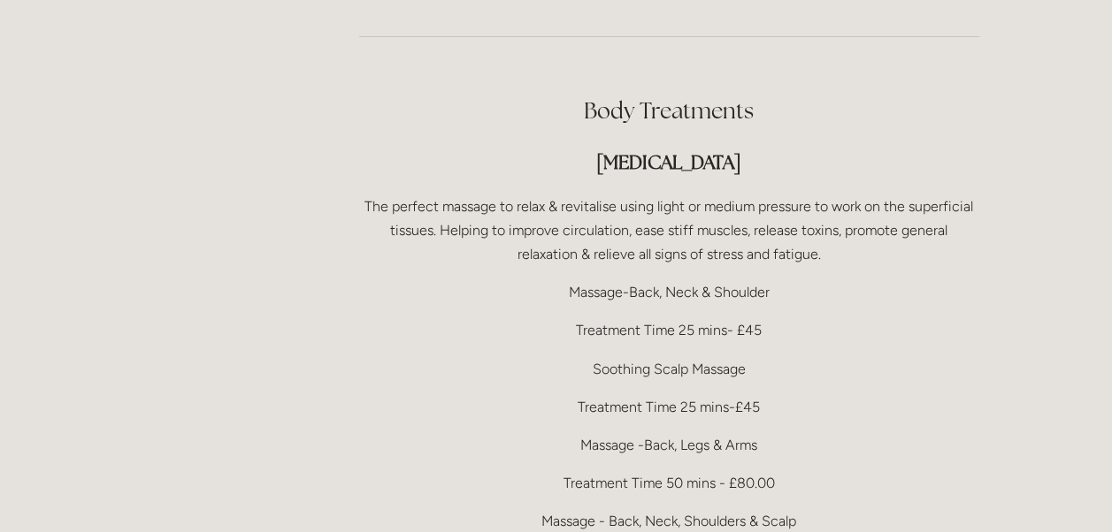 This screenshot has width=1112, height=532. What do you see at coordinates (668, 445) in the screenshot?
I see `p: Massage -Back, Legs & Arms` at bounding box center [668, 445].